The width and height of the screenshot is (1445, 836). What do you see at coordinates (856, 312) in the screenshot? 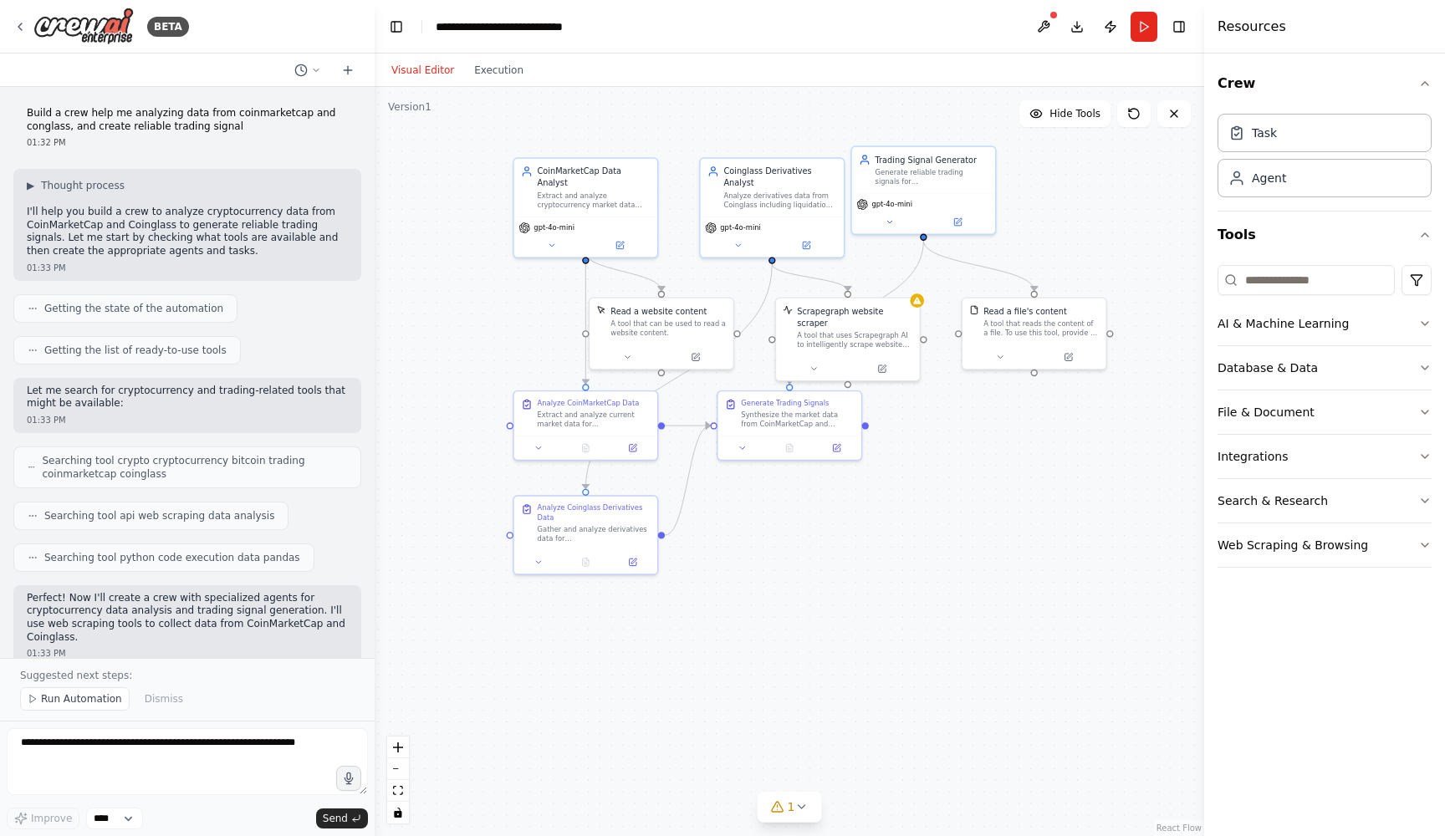
I see `g: Edge from bef65b7a-a2b0-4418-ac6e-cc9c2d4b61b4 to 343aa400-3bb2-4d71-b179-f0c82c3a5ff3` at bounding box center [856, 312].